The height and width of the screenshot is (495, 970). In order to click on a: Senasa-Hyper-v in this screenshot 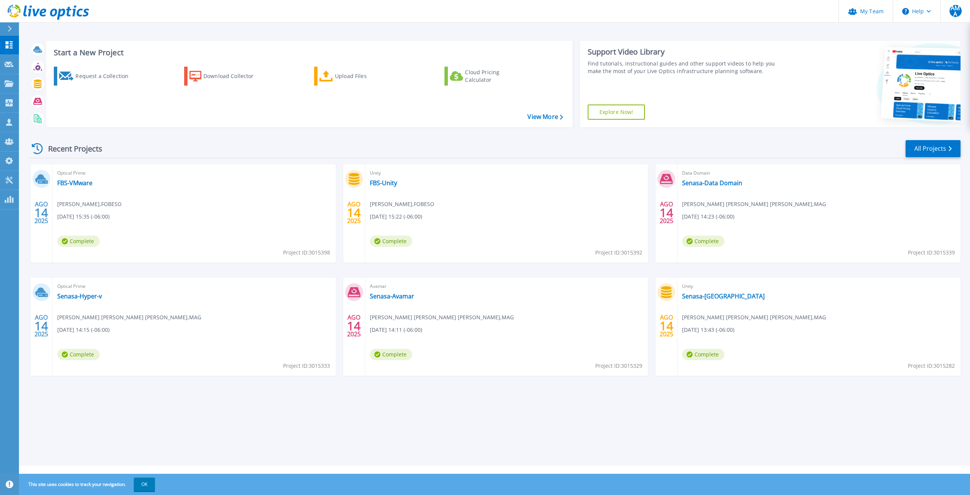, I will do `click(80, 296)`.